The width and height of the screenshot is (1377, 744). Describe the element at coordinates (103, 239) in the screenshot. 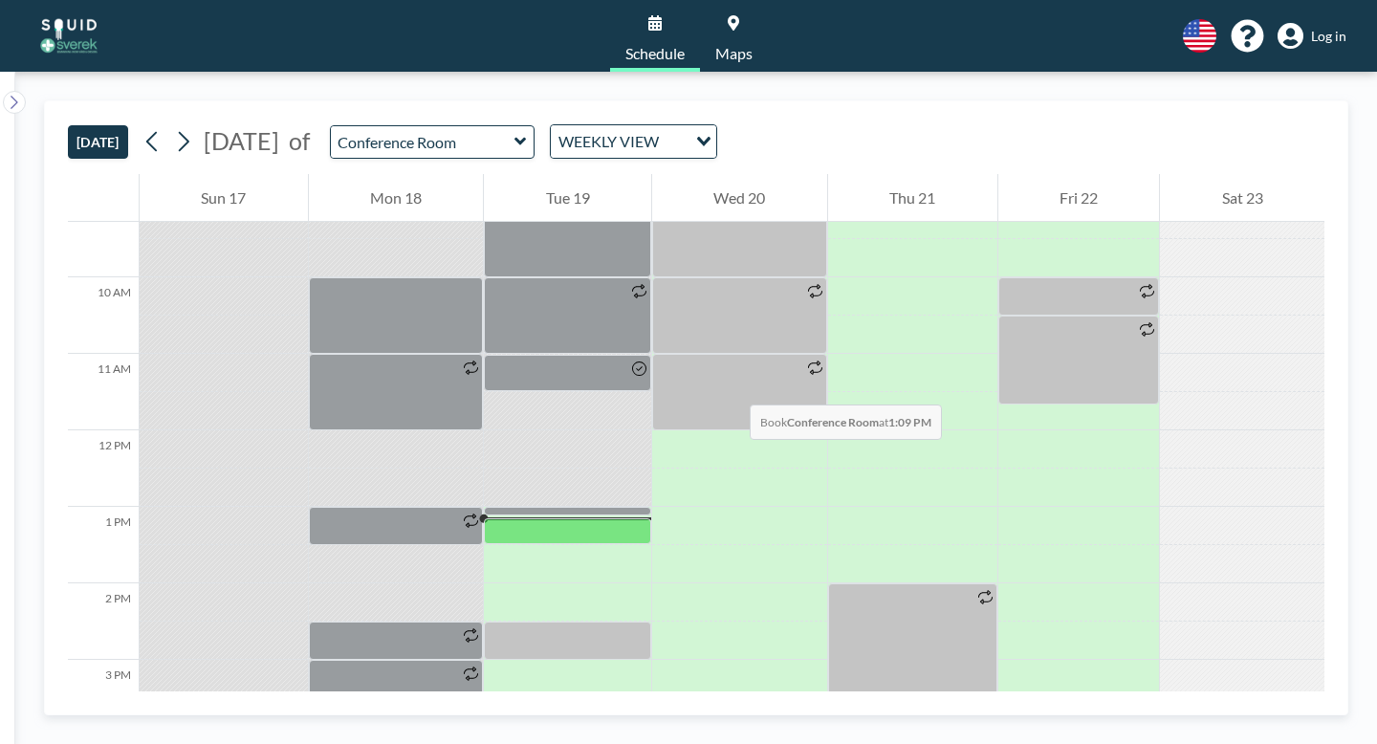

I see `div: 9 AM` at that location.